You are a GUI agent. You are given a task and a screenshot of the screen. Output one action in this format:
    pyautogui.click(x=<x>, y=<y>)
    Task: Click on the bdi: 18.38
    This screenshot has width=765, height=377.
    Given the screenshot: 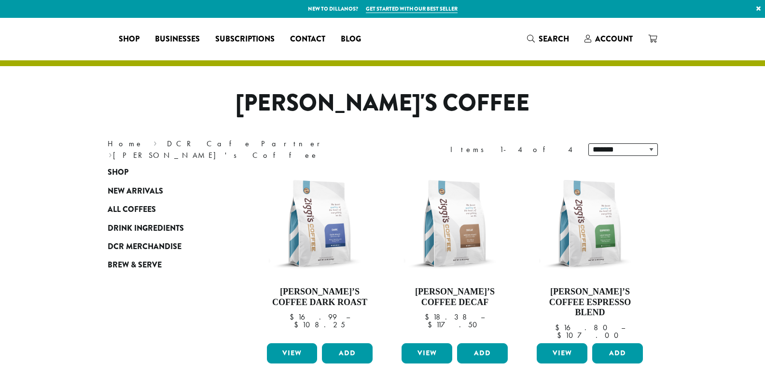 What is the action you would take?
    pyautogui.click(x=448, y=317)
    